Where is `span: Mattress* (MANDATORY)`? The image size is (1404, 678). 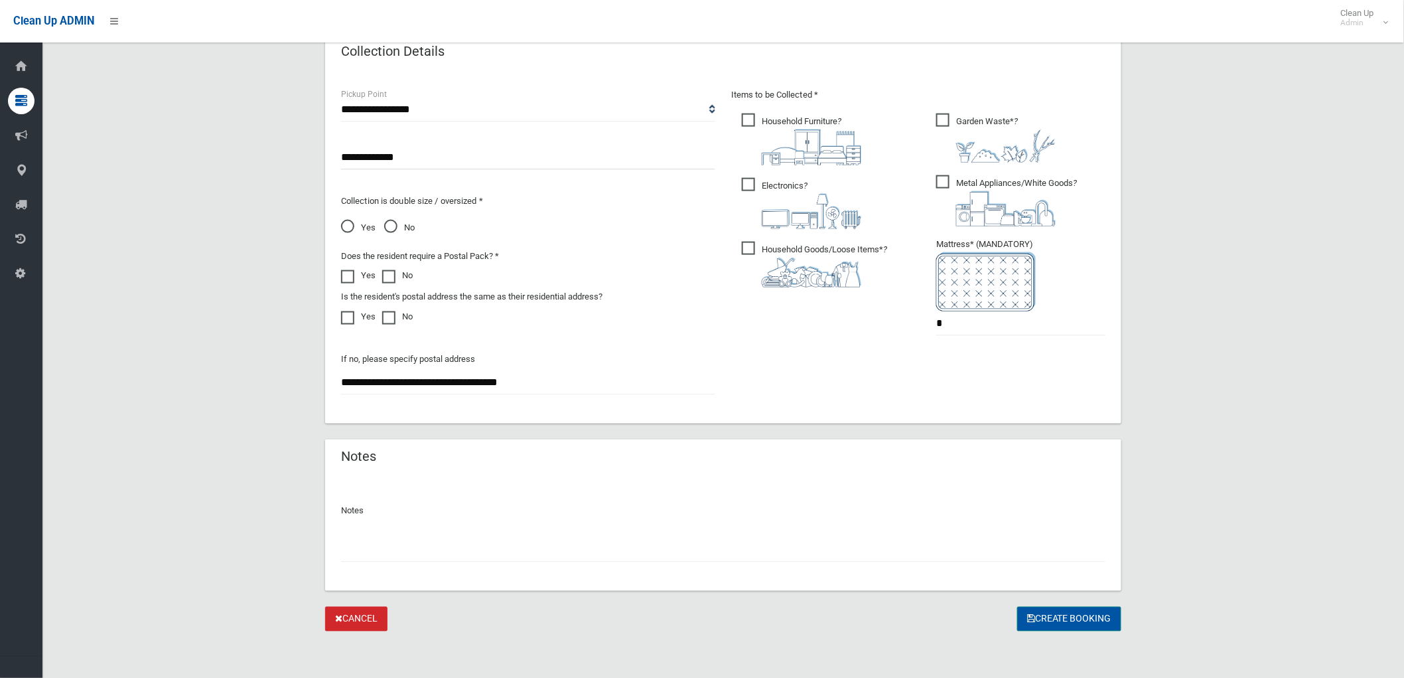
span: Mattress* (MANDATORY) is located at coordinates (1021, 275).